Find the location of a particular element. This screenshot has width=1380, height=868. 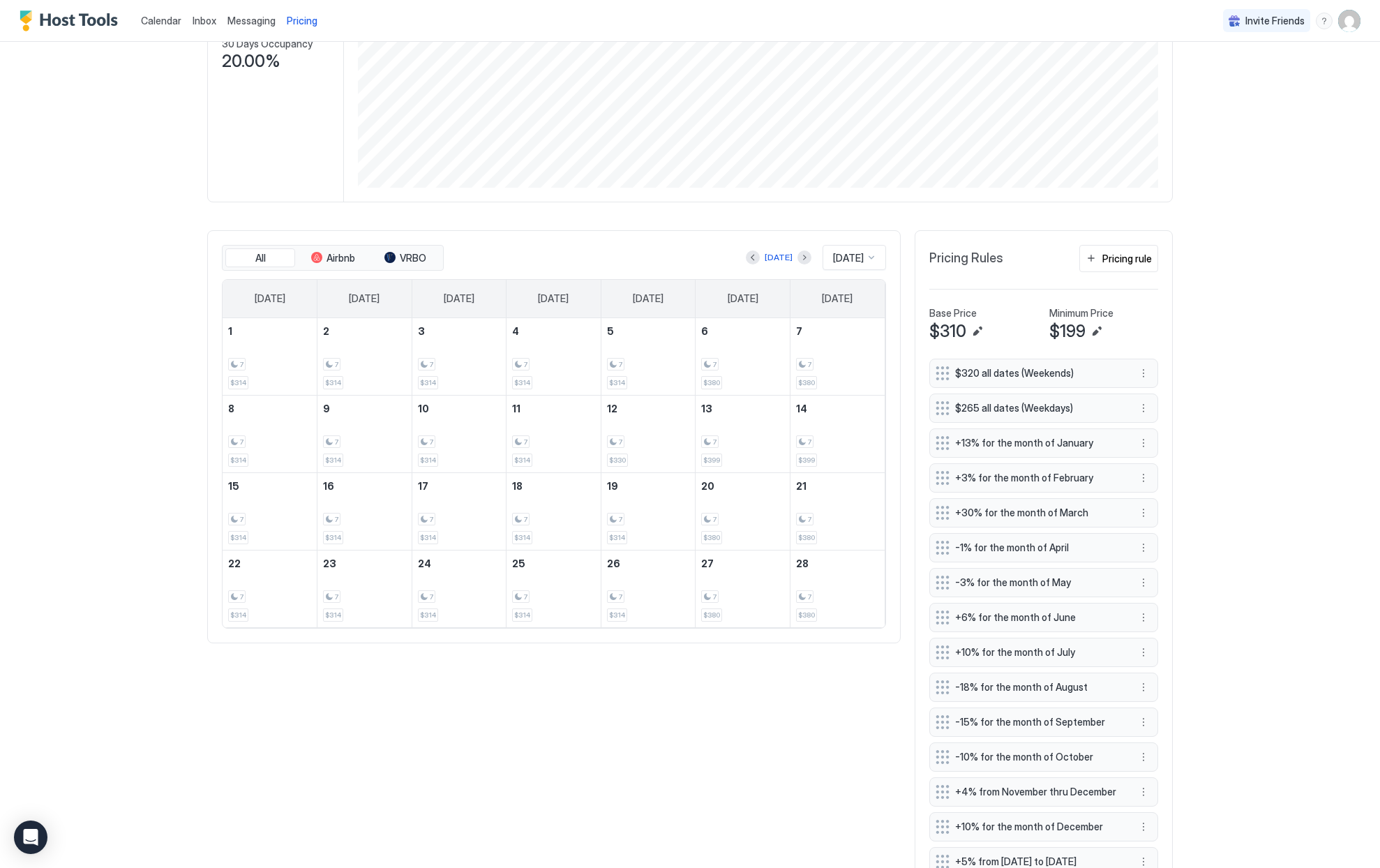

span: 1 is located at coordinates (230, 331).